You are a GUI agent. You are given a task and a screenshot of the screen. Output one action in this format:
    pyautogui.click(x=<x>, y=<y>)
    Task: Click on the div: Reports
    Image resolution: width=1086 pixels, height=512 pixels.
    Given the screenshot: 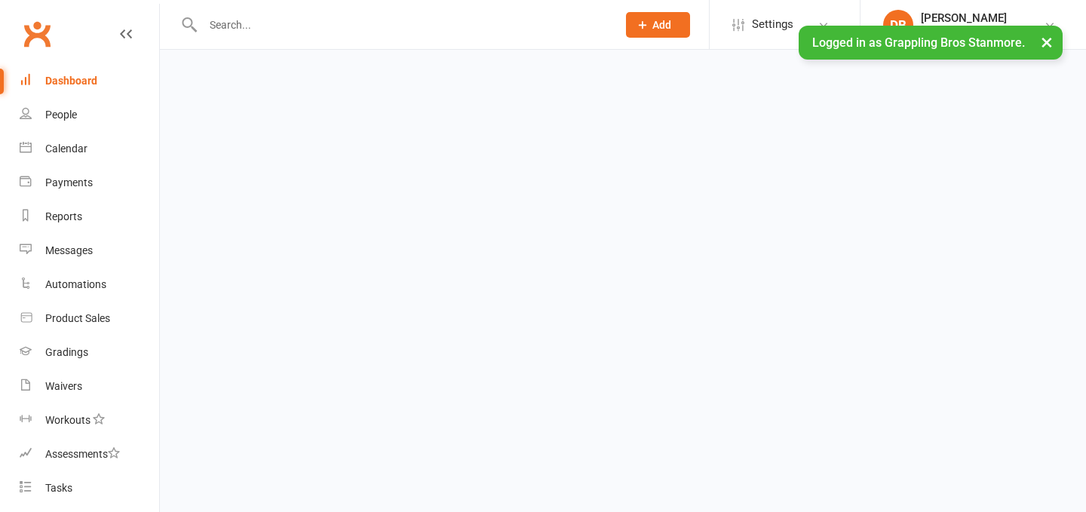 What is the action you would take?
    pyautogui.click(x=63, y=216)
    